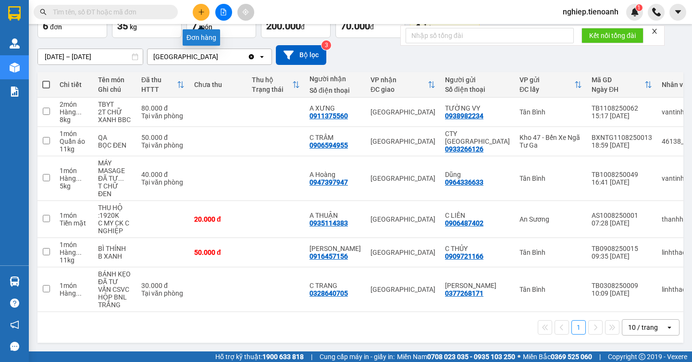 Image resolution: width=692 pixels, height=362 pixels. Describe the element at coordinates (657, 12) in the screenshot. I see `img: phone-icon` at that location.